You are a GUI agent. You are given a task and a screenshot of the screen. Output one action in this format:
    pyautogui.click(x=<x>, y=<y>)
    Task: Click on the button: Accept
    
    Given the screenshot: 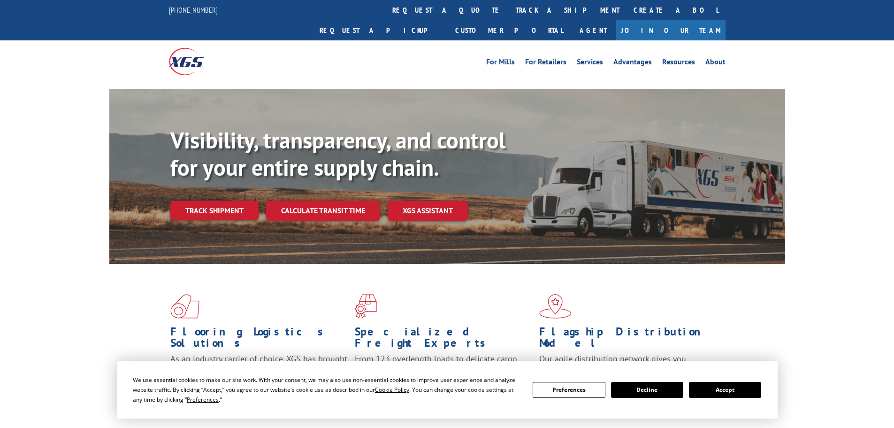 What is the action you would take?
    pyautogui.click(x=725, y=390)
    